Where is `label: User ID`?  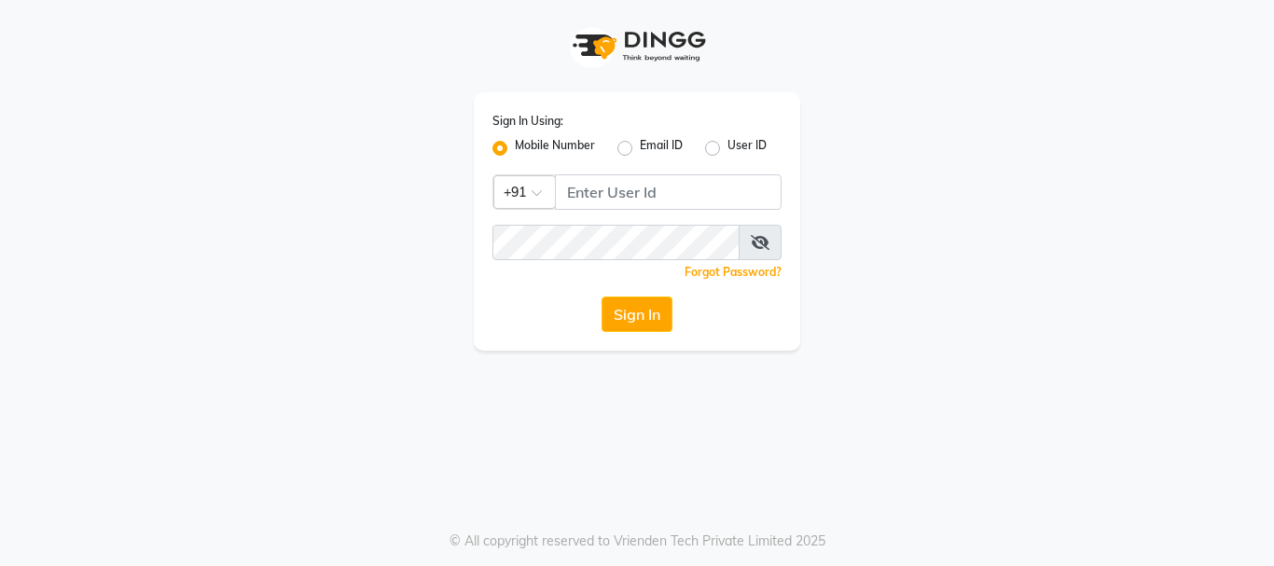
label: User ID is located at coordinates (747, 148).